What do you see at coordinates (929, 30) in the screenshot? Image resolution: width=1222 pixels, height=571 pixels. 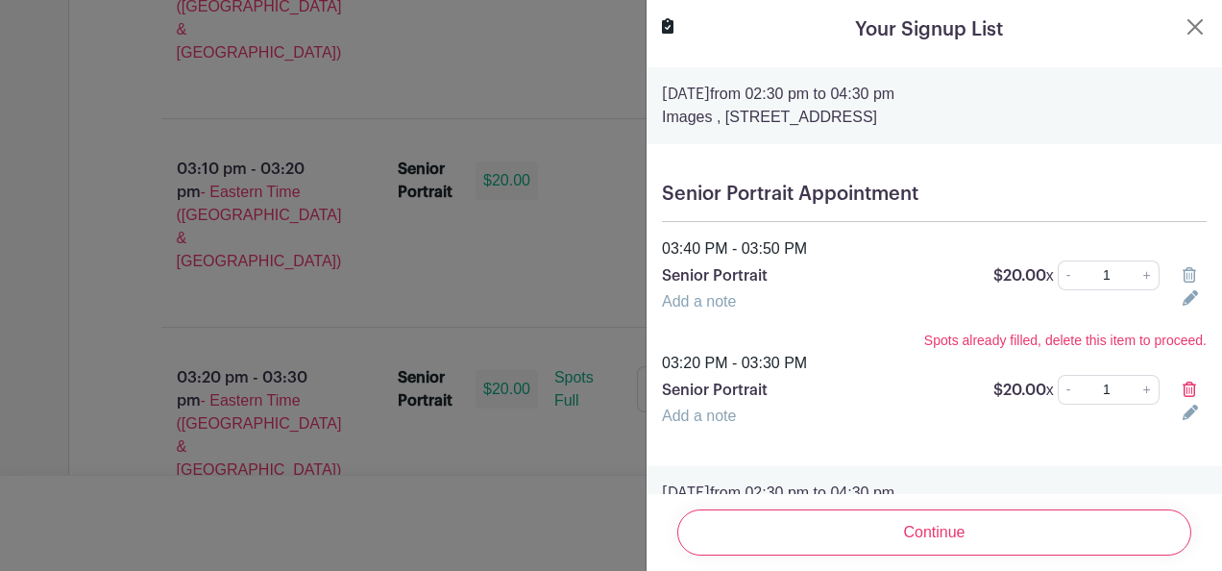 I see `h5: Your Signup List` at bounding box center [929, 30].